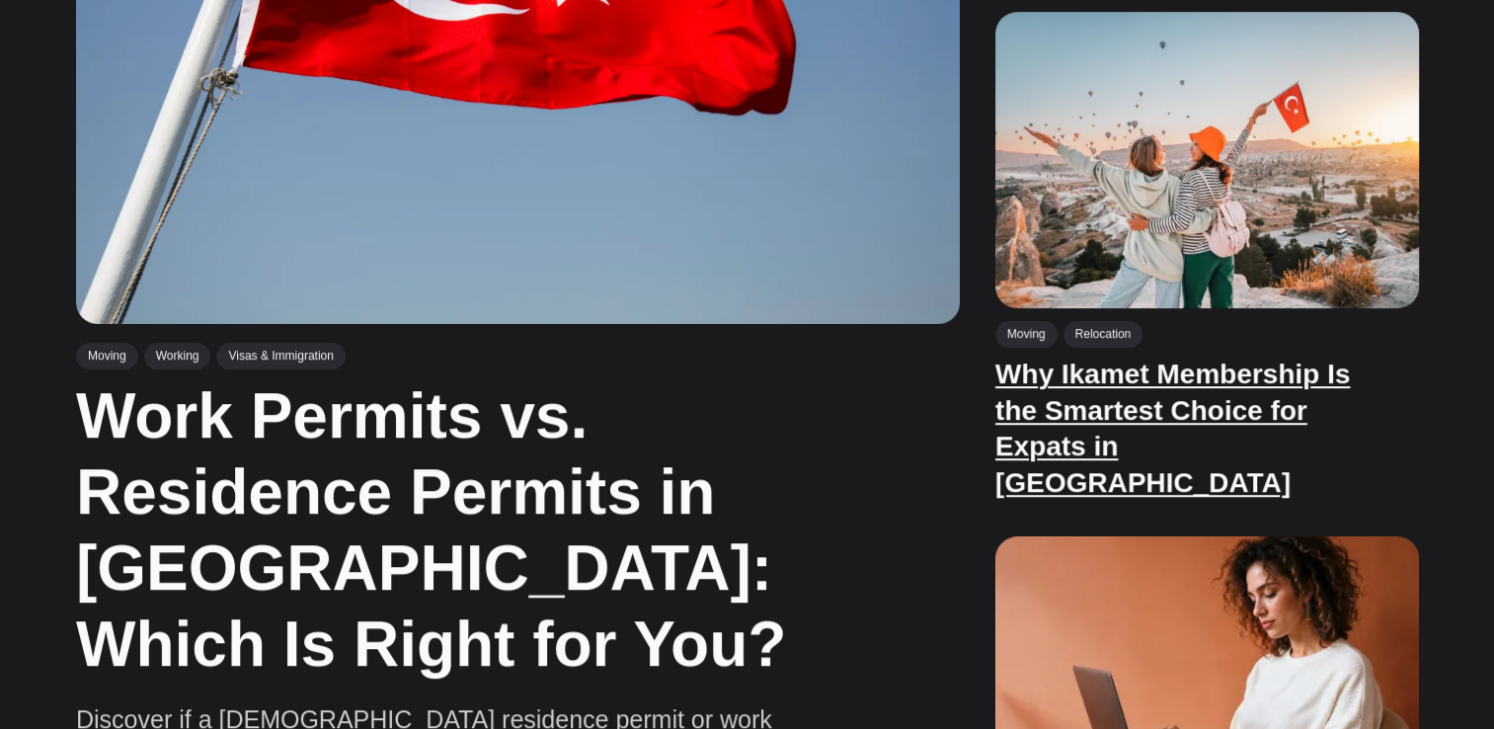 The image size is (1494, 729). What do you see at coordinates (280, 356) in the screenshot?
I see `a: Visas & Immigration` at bounding box center [280, 356].